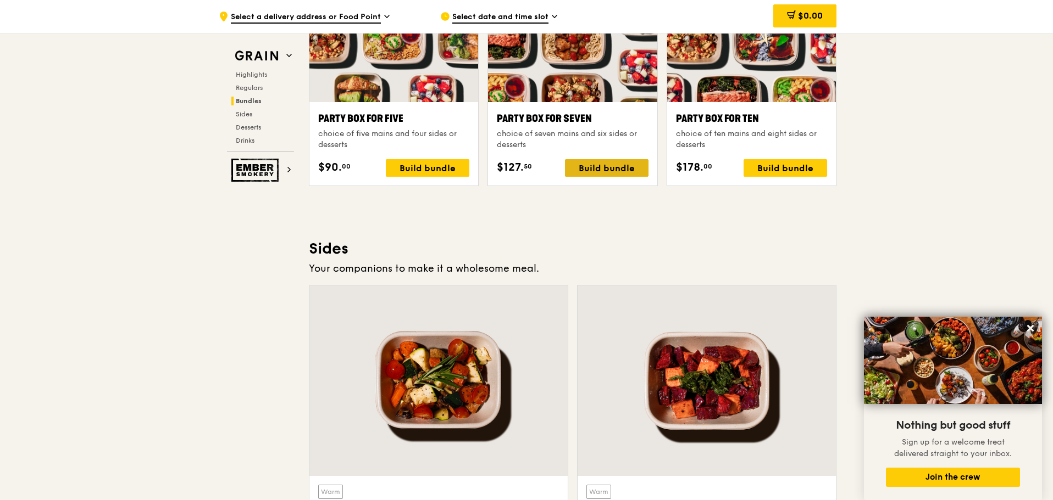  What do you see at coordinates (244, 114) in the screenshot?
I see `span: Sides` at bounding box center [244, 114].